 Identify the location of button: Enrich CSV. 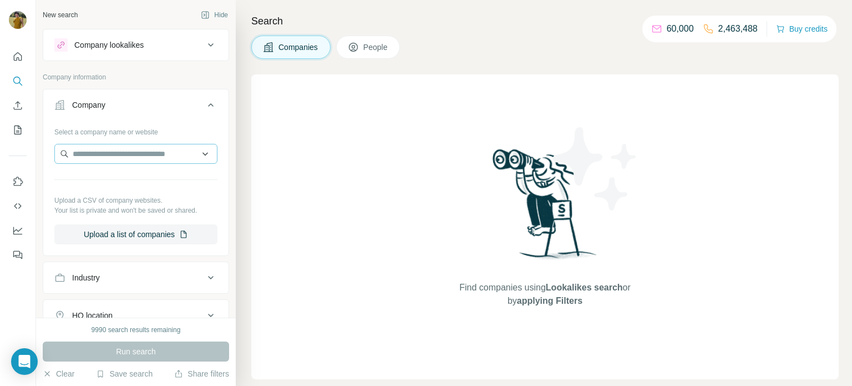
(18, 105).